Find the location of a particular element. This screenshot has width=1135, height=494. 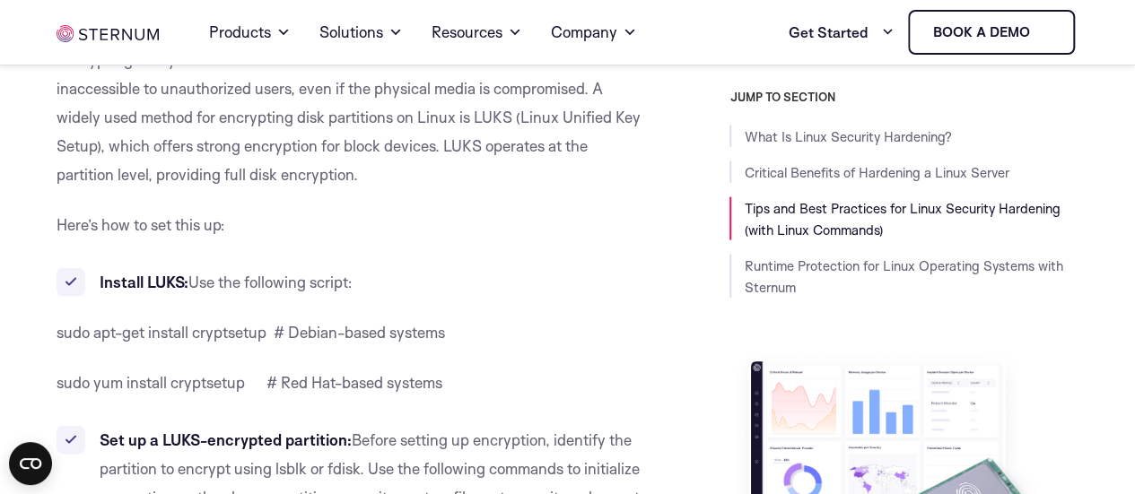

a: Runtime Protection for Linux Operating Systems with Sternum is located at coordinates (902, 276).